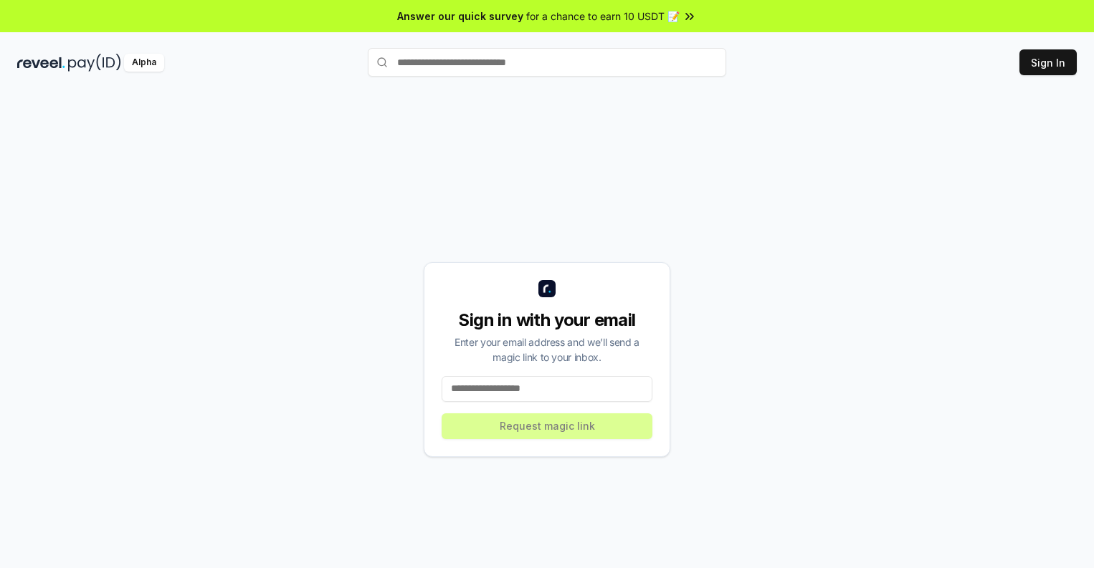 This screenshot has width=1094, height=568. I want to click on span: Answer our quick survey, so click(460, 16).